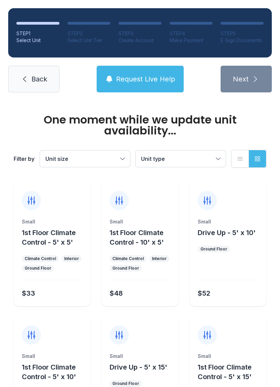 Image resolution: width=280 pixels, height=387 pixels. Describe the element at coordinates (242, 40) in the screenshot. I see `div: E-Sign Documents` at that location.